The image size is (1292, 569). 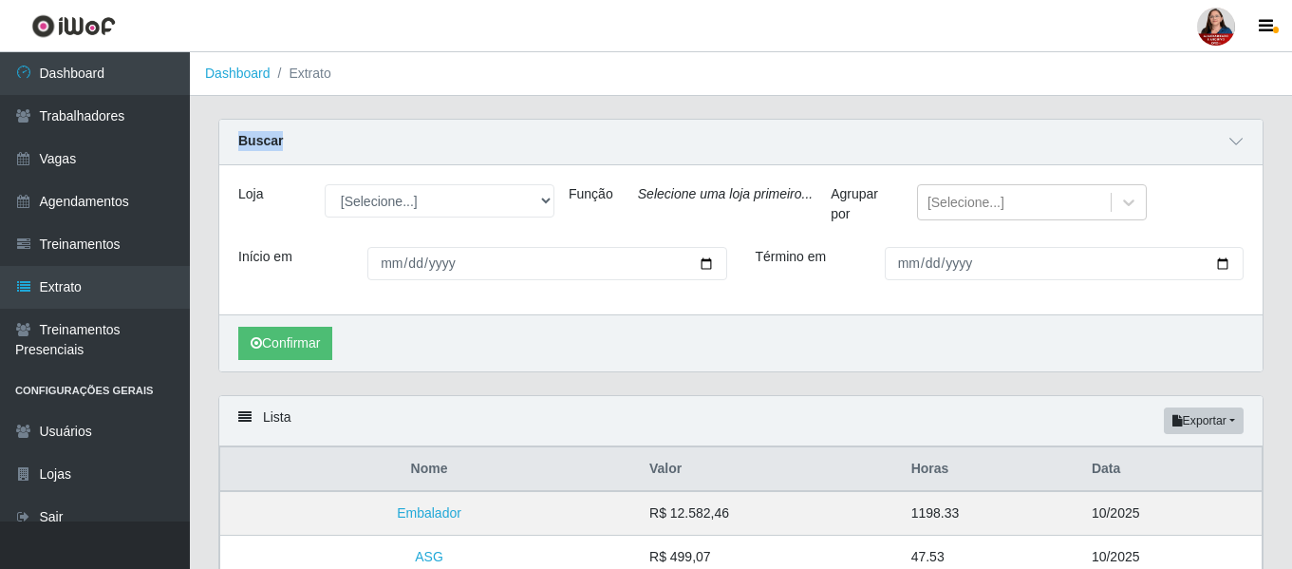 What do you see at coordinates (251, 194) in the screenshot?
I see `label: Loja` at bounding box center [251, 194].